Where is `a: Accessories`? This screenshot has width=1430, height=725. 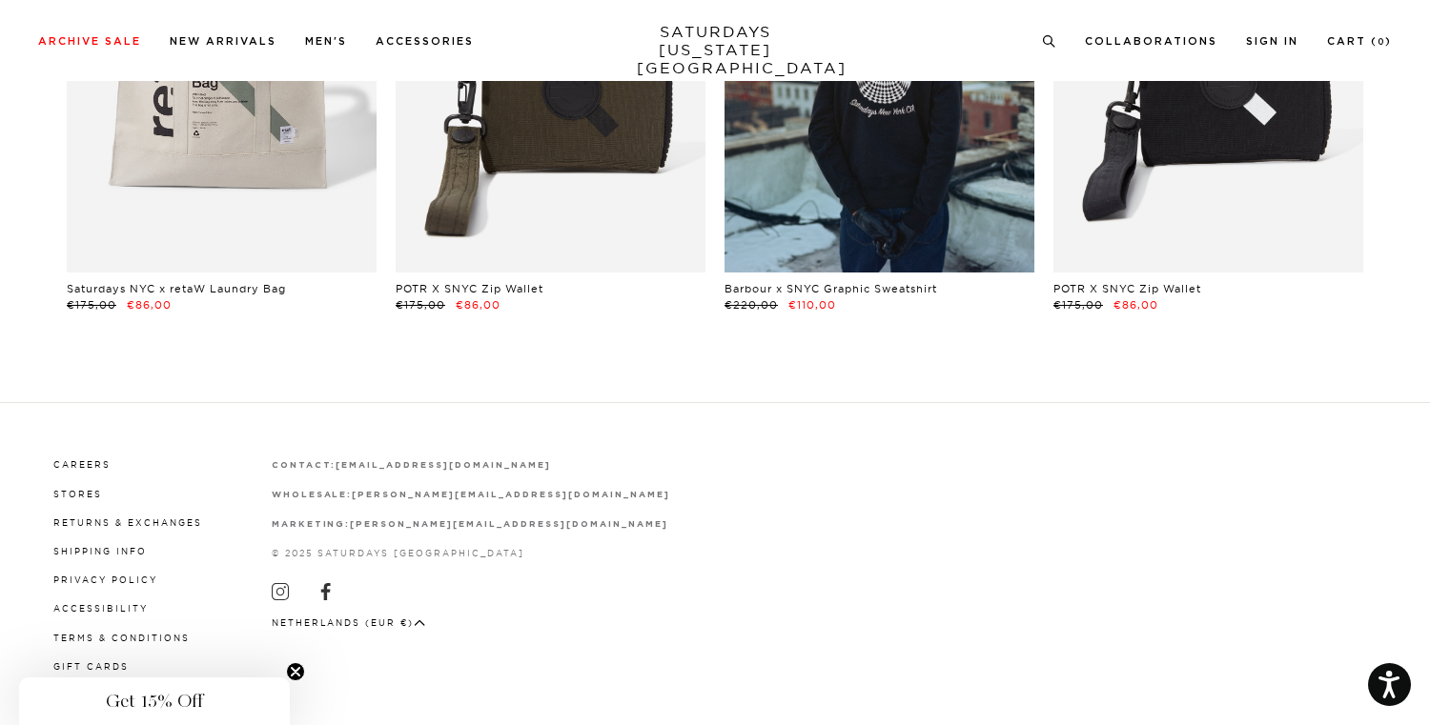
a: Accessories is located at coordinates (424, 41).